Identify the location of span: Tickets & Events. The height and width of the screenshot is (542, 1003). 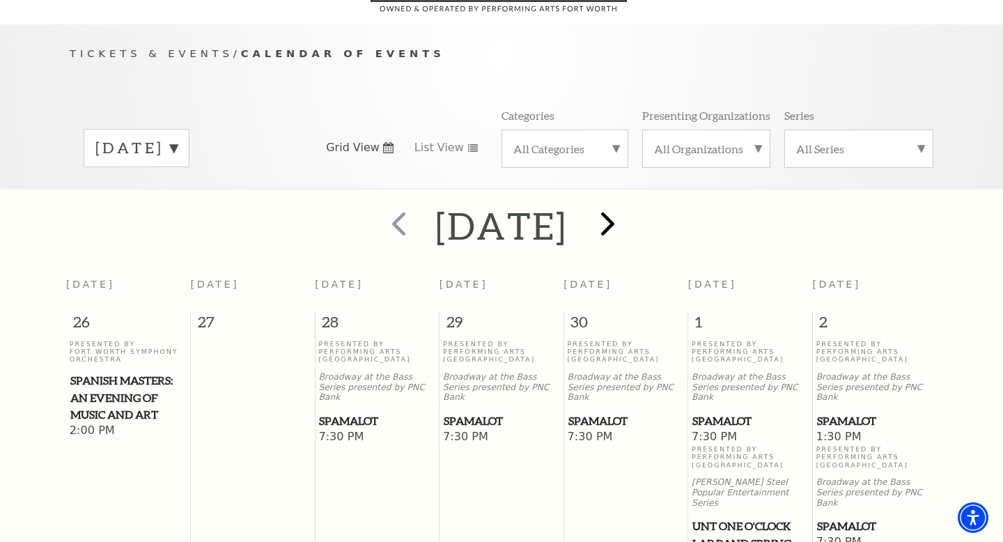
(151, 53).